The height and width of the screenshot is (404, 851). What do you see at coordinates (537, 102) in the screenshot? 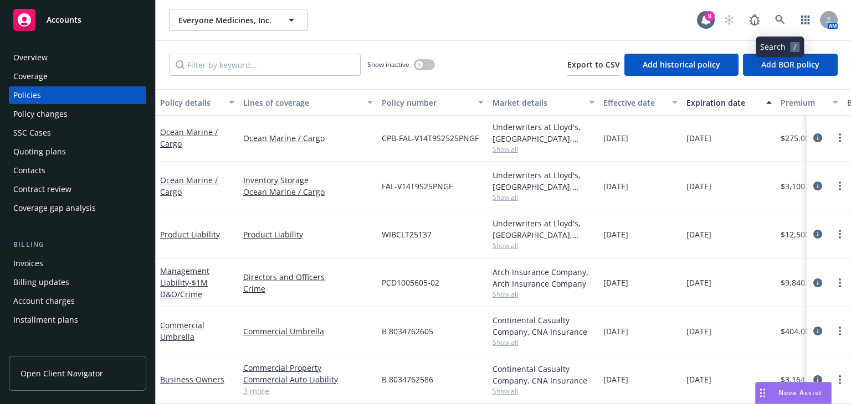
I see `div: Market details` at bounding box center [537, 102].